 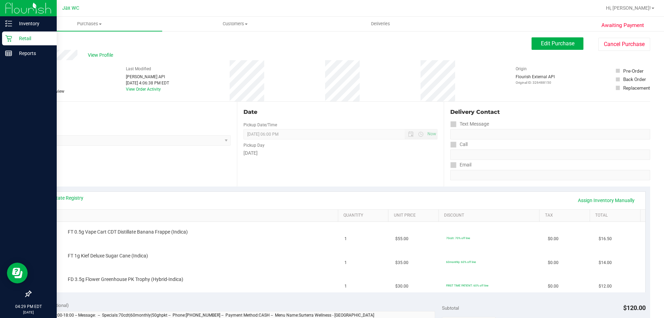 I want to click on a: Total, so click(x=616, y=215).